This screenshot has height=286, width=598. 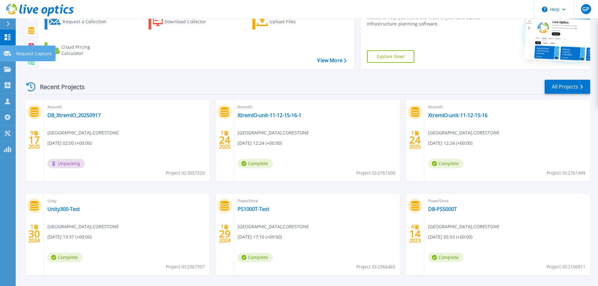 I want to click on a: Cloud Pricing Calculator, so click(x=79, y=50).